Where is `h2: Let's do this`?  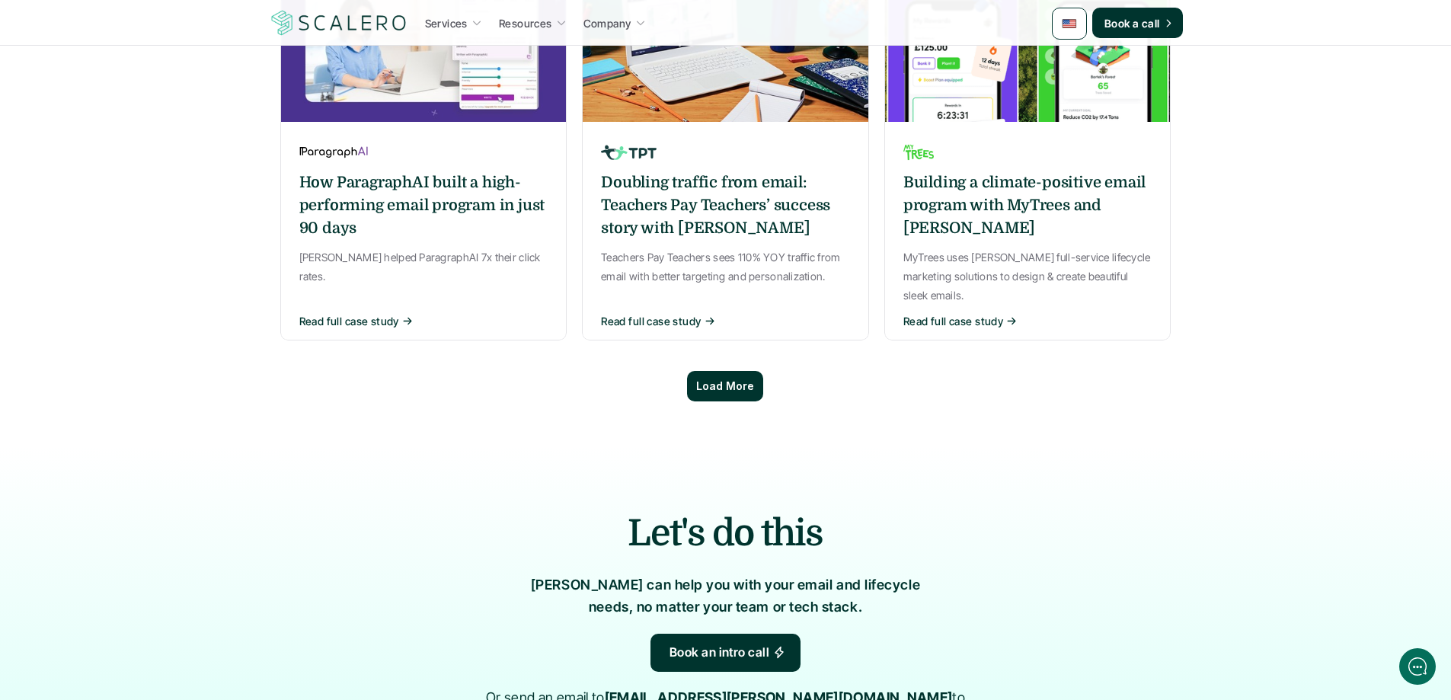
h2: Let's do this is located at coordinates (726, 533).